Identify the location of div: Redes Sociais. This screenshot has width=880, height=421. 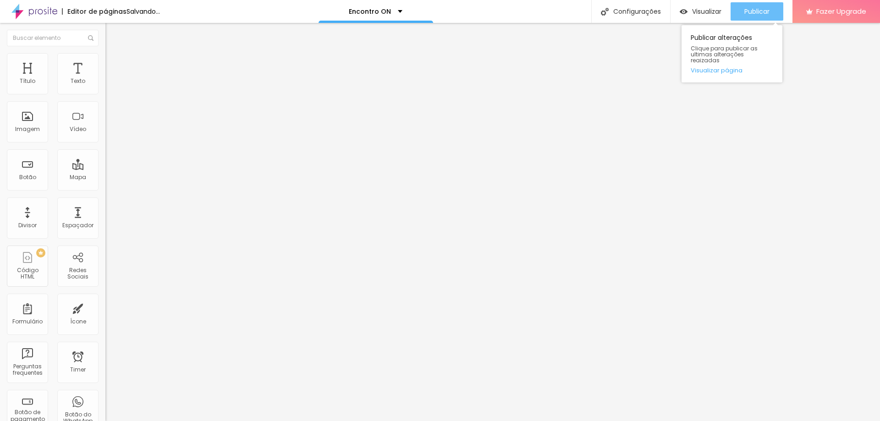
(77, 274).